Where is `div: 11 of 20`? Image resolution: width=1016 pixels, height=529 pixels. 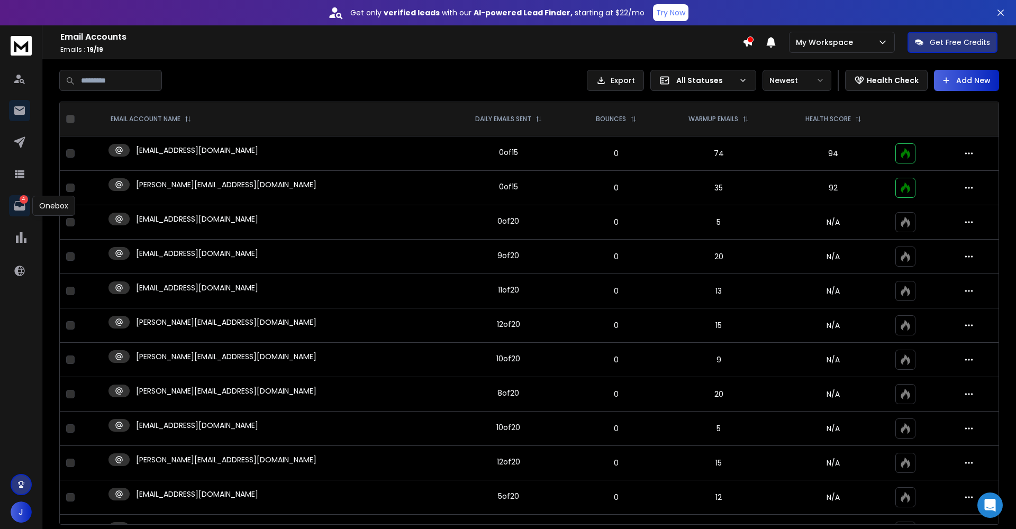 div: 11 of 20 is located at coordinates (509, 290).